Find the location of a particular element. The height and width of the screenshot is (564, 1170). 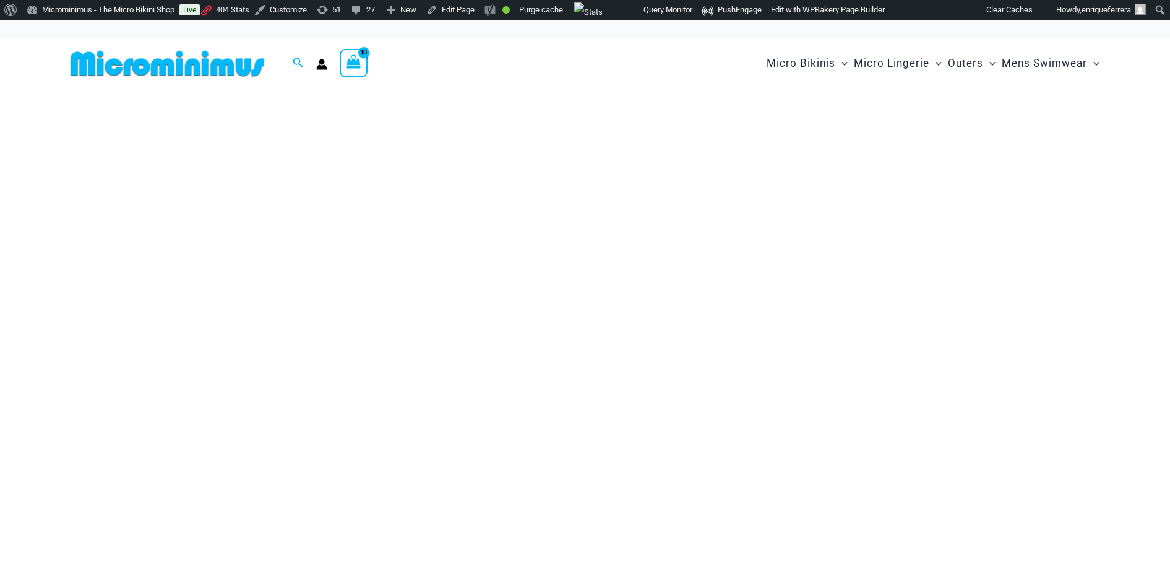

a: Micro BikinisMenu ToggleMenu Toggle is located at coordinates (807, 63).